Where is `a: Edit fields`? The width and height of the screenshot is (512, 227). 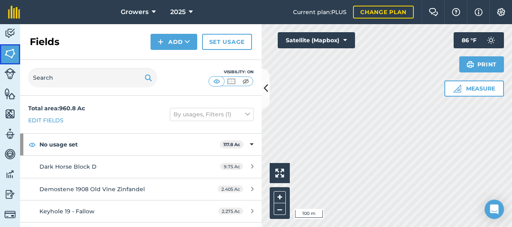 a: Edit fields is located at coordinates (46, 120).